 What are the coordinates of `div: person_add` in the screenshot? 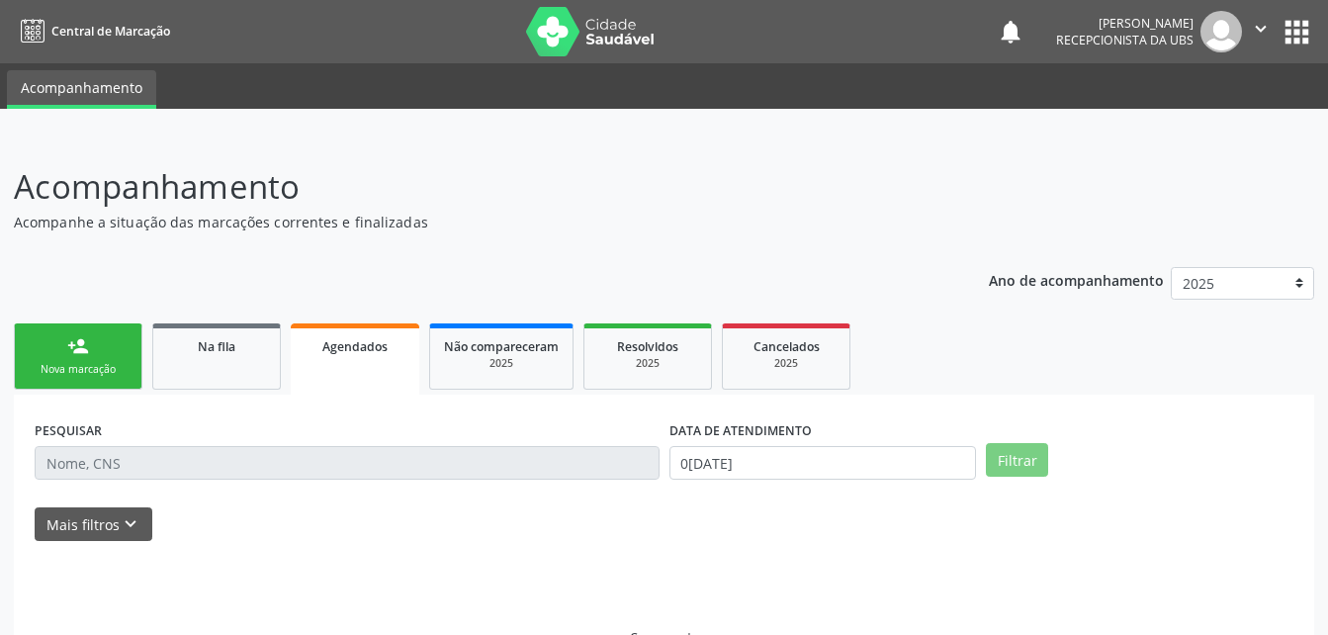 It's located at (78, 346).